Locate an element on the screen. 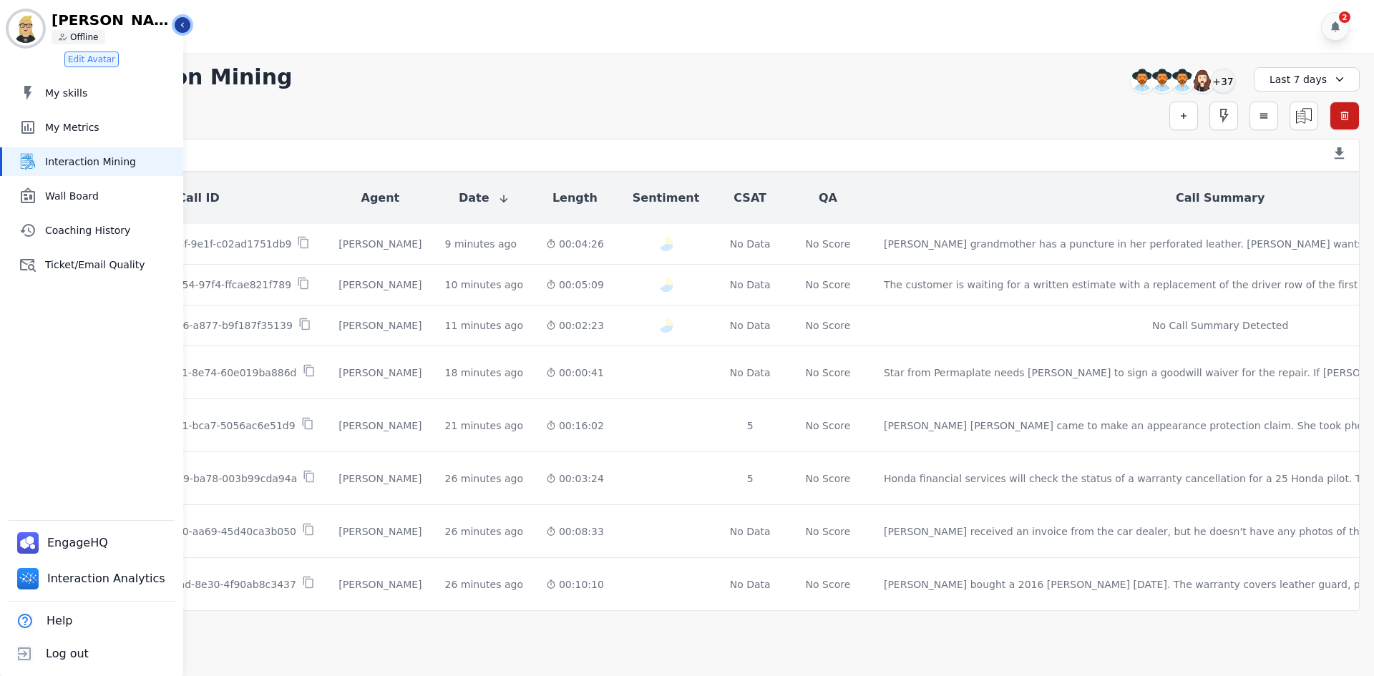 Image resolution: width=1374 pixels, height=676 pixels. button: Date is located at coordinates (484, 198).